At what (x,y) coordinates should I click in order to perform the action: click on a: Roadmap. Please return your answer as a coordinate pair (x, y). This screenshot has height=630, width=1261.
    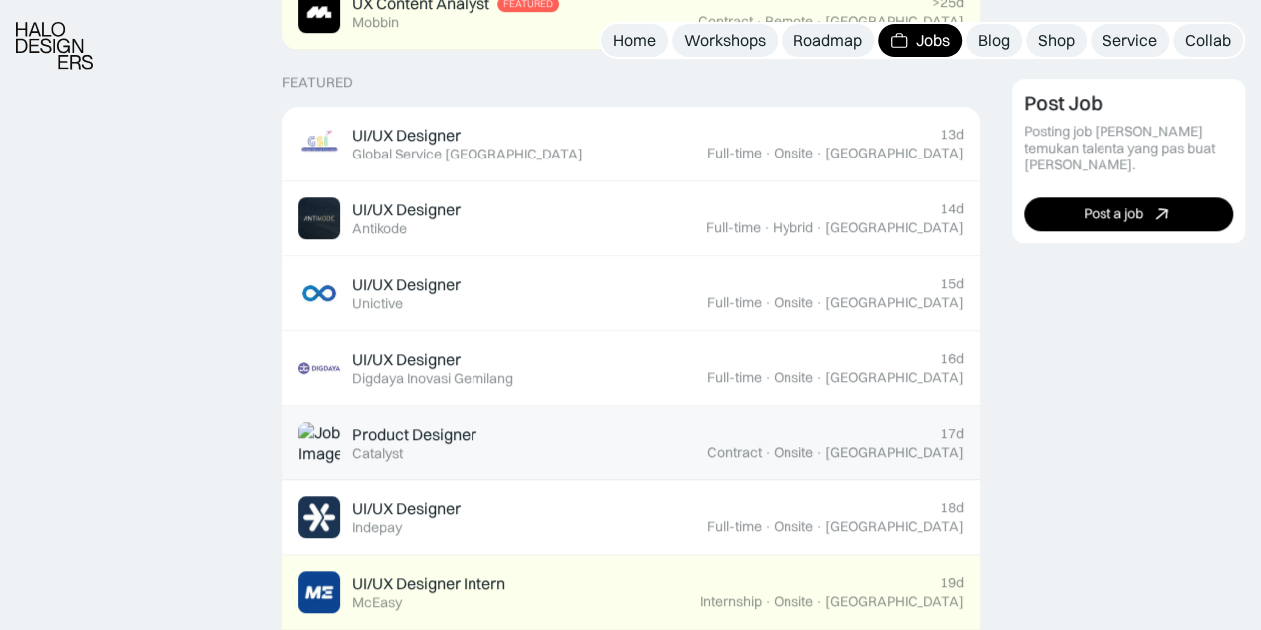
    Looking at the image, I should click on (828, 40).